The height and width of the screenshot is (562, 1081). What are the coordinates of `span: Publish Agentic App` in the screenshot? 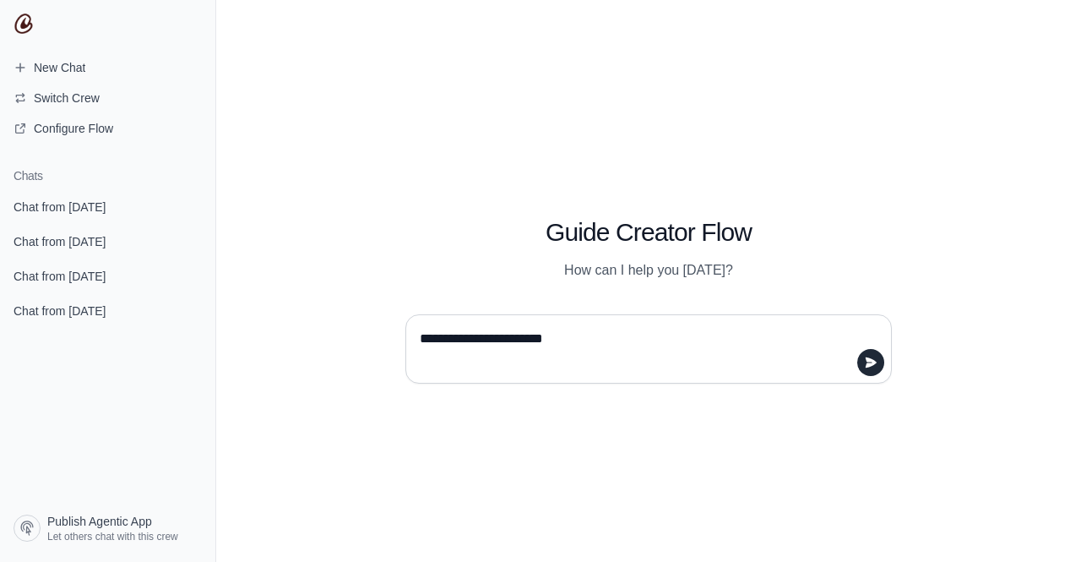 It's located at (100, 521).